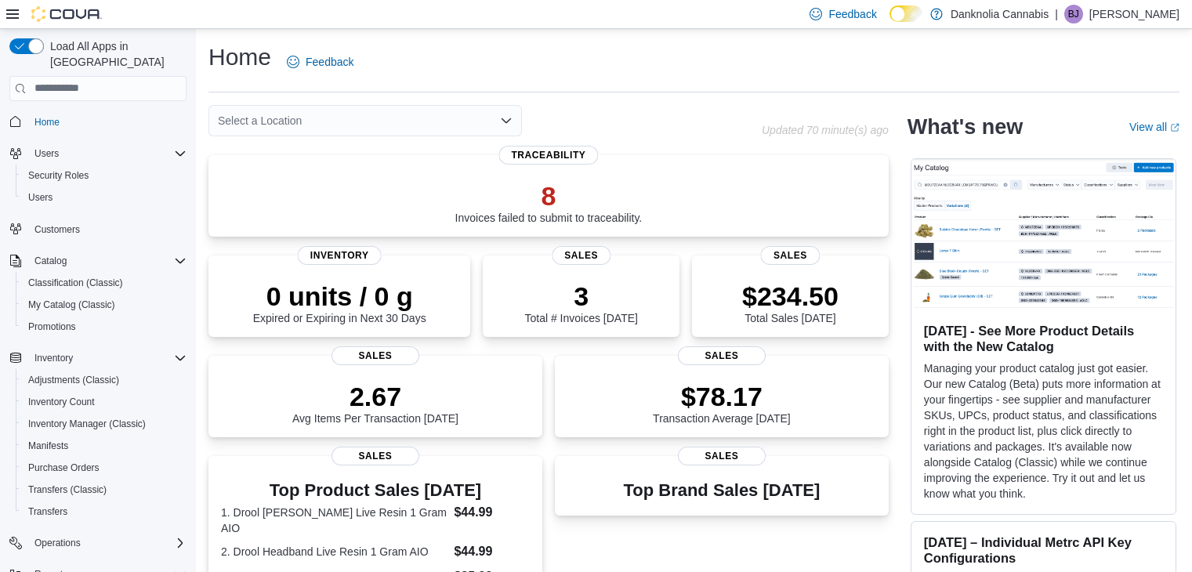 Image resolution: width=1192 pixels, height=572 pixels. Describe the element at coordinates (722, 396) in the screenshot. I see `p: $78.17` at that location.